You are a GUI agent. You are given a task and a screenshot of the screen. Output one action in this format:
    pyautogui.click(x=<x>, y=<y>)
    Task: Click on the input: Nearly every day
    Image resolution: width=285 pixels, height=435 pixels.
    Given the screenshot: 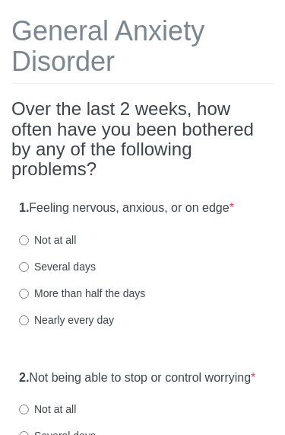 What is the action you would take?
    pyautogui.click(x=24, y=320)
    